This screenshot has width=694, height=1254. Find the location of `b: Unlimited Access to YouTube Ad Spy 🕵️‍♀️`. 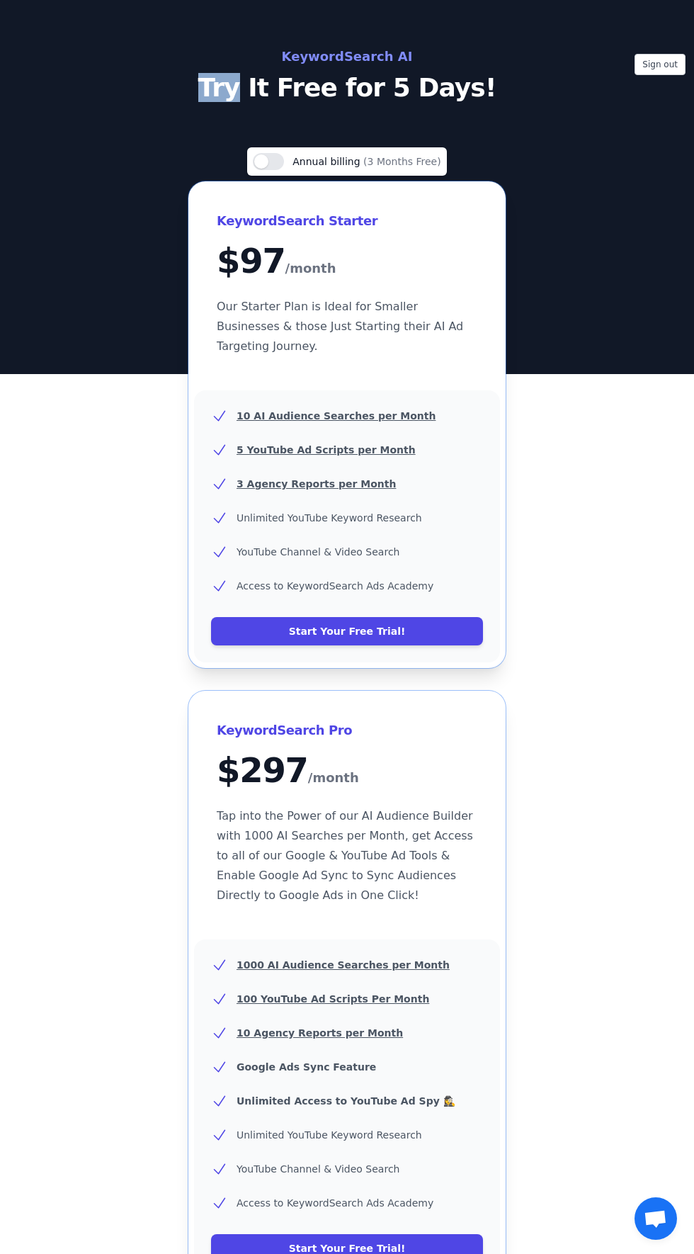

b: Unlimited Access to YouTube Ad Spy 🕵️‍♀️ is located at coordinates (346, 1101).